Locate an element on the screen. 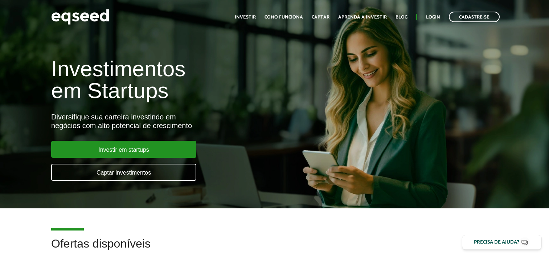  a: Blog is located at coordinates (401, 17).